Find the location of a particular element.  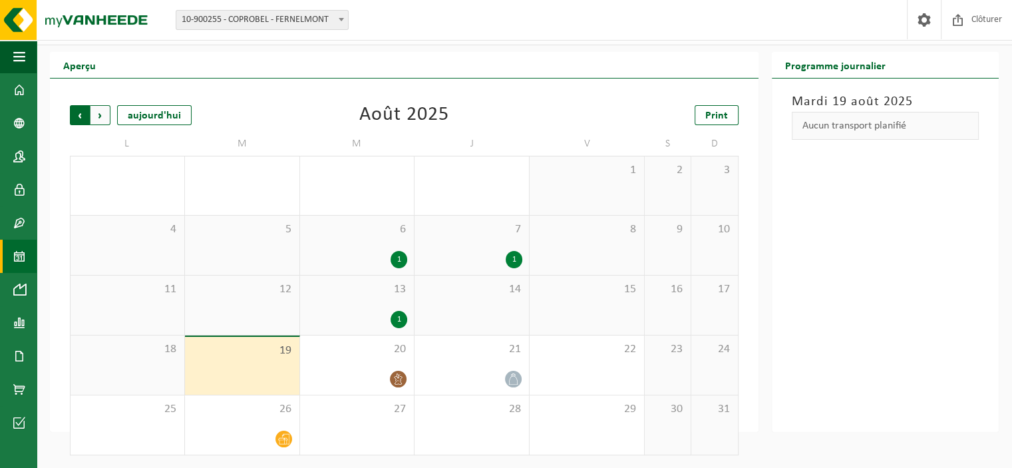

span: 27 is located at coordinates (357, 409).